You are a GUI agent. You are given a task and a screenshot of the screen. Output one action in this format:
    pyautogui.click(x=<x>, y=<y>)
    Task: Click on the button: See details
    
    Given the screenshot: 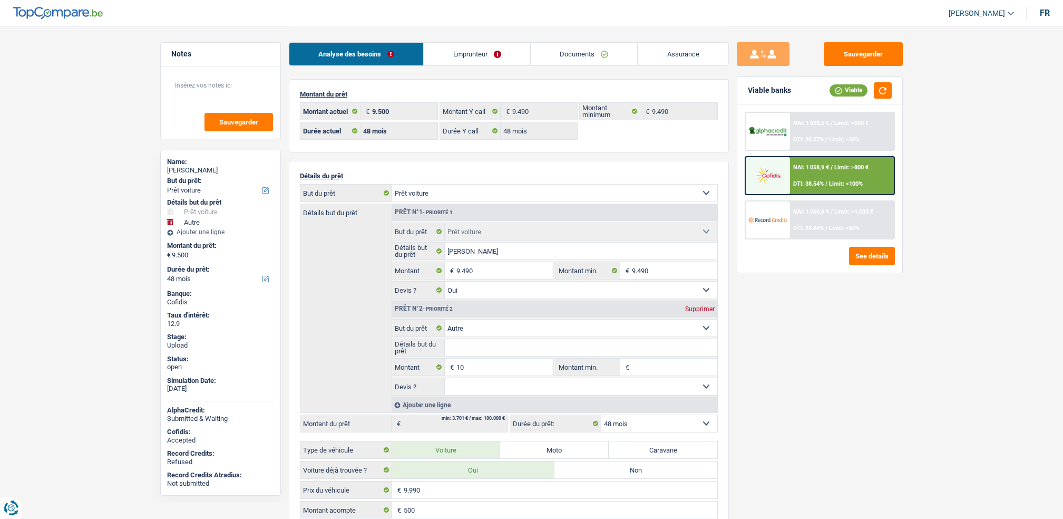 What is the action you would take?
    pyautogui.click(x=872, y=256)
    